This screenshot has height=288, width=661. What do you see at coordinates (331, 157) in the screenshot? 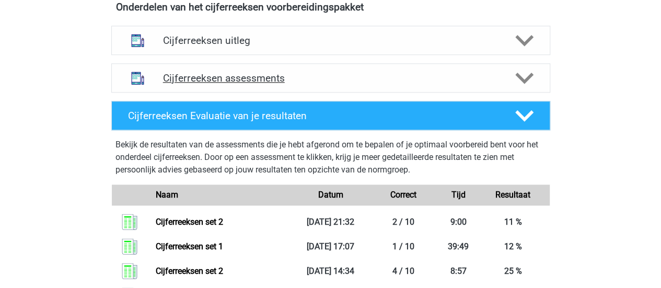
I see `p: Bekijk de resultaten van de assessments die je hebt afgerond om te bepalen of je optimaal voorber...` at bounding box center [331, 157].